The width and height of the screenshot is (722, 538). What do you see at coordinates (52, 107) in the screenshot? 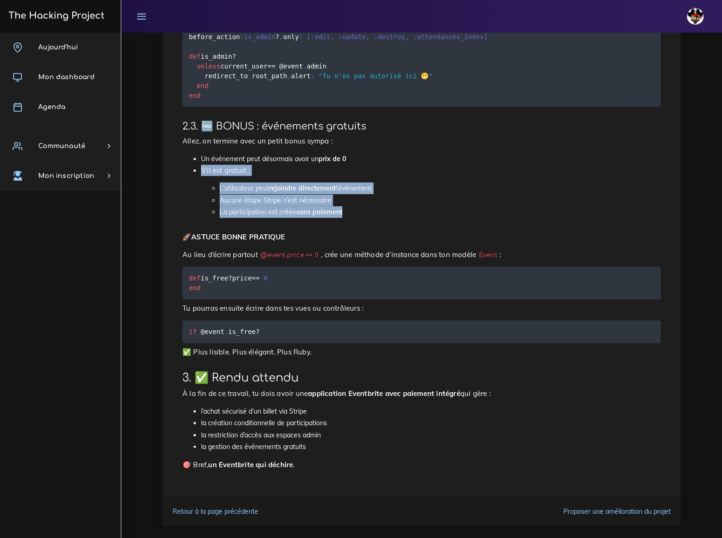
I see `span: Agenda` at bounding box center [52, 107].